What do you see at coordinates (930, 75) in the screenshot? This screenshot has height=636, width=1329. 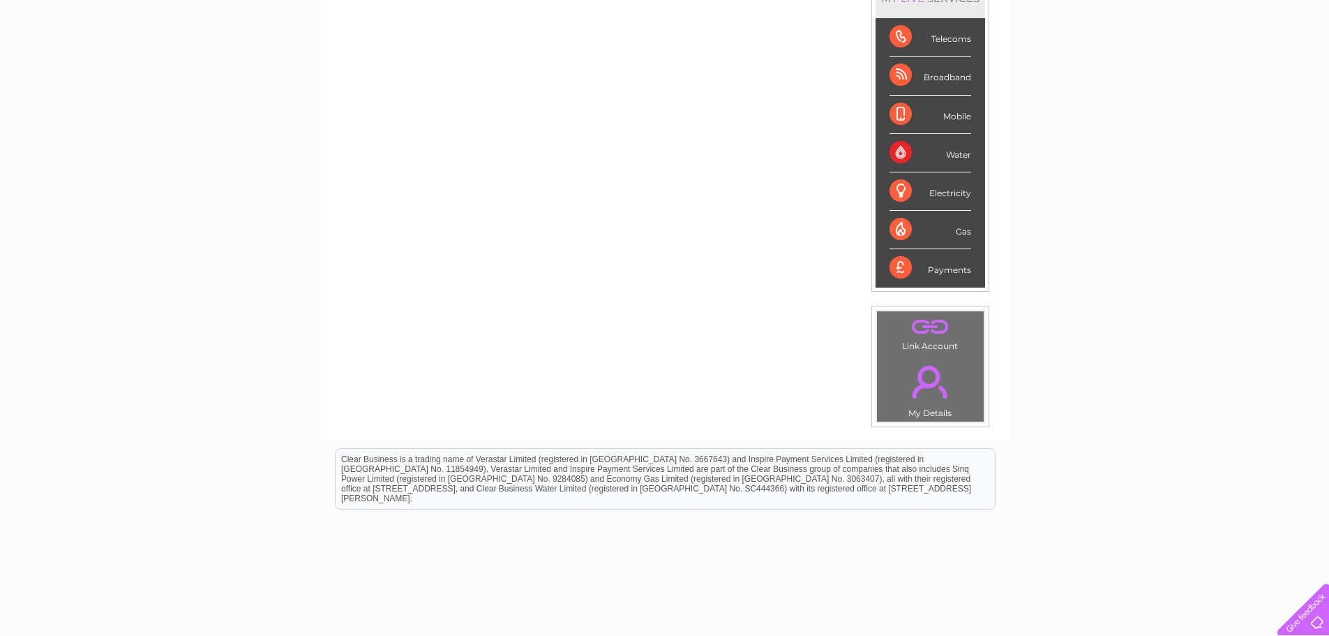 I see `div: Broadband` at bounding box center [930, 75].